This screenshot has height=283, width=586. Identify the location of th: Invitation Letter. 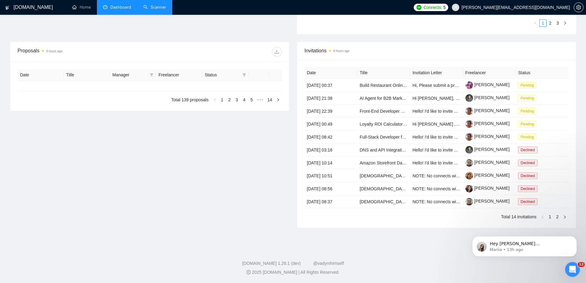
(436, 73).